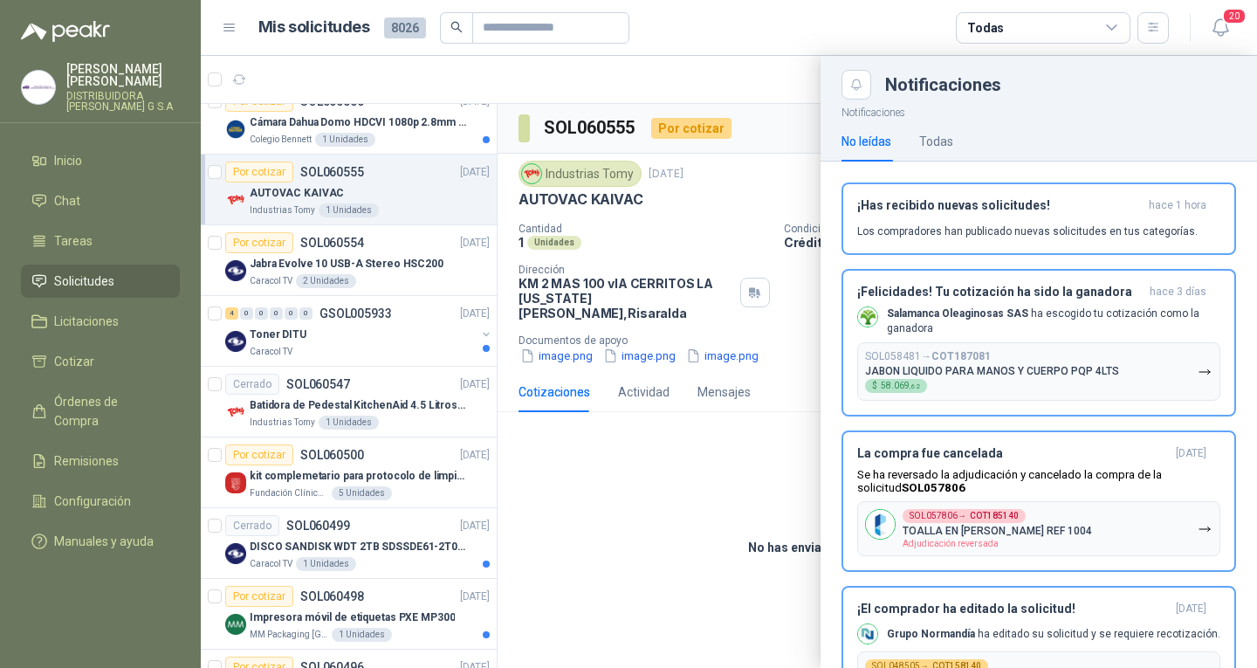 This screenshot has width=1257, height=668. What do you see at coordinates (930, 634) in the screenshot?
I see `b: Grupo Normandía` at bounding box center [930, 634].